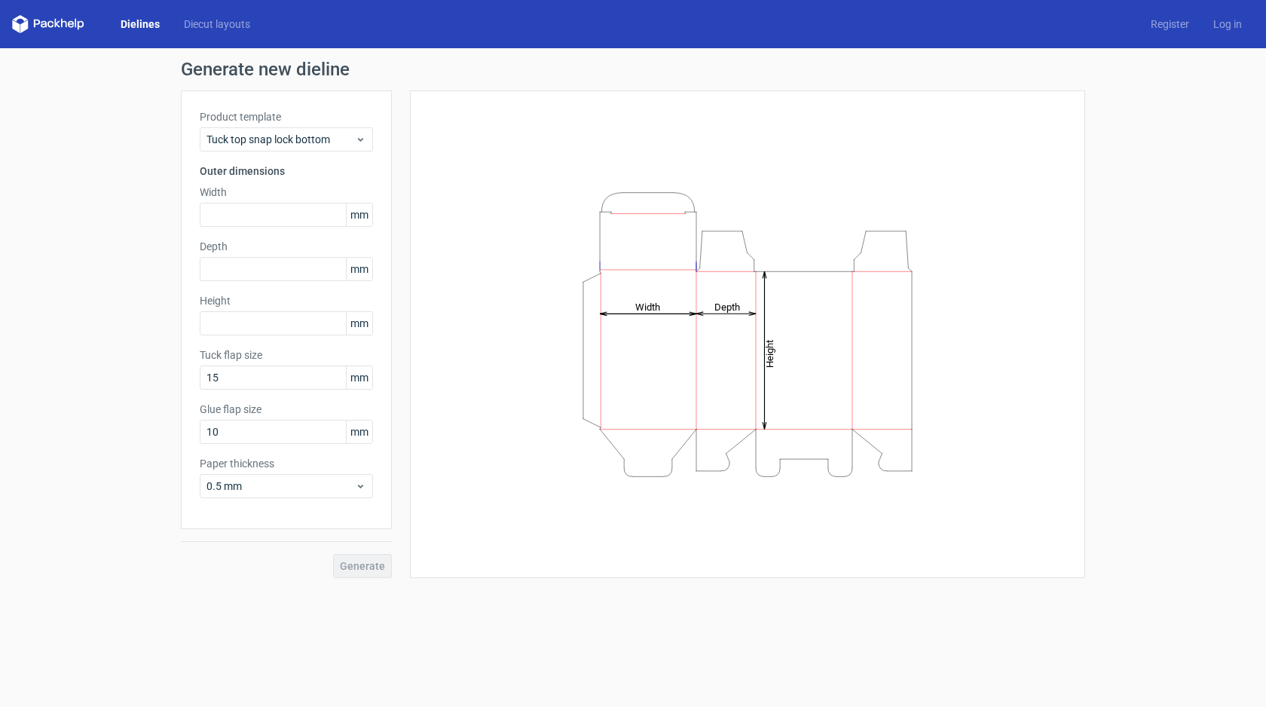 The width and height of the screenshot is (1266, 707). Describe the element at coordinates (280, 486) in the screenshot. I see `span: 0.5 mm` at that location.